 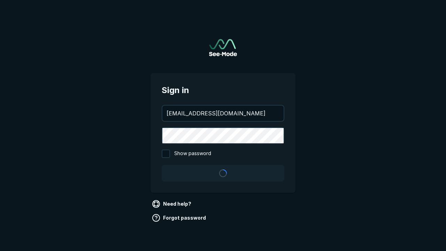 I want to click on span: Sign in, so click(x=223, y=90).